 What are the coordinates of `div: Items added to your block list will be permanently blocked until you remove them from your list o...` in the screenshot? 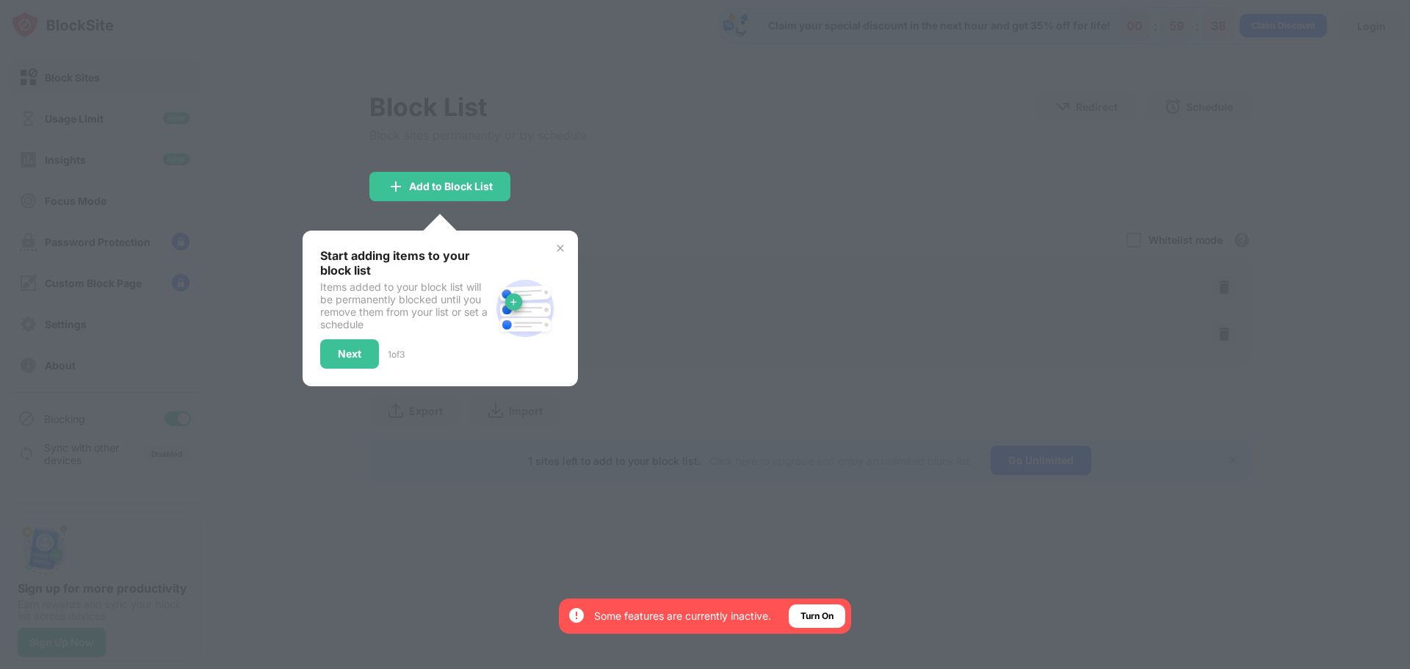 It's located at (405, 306).